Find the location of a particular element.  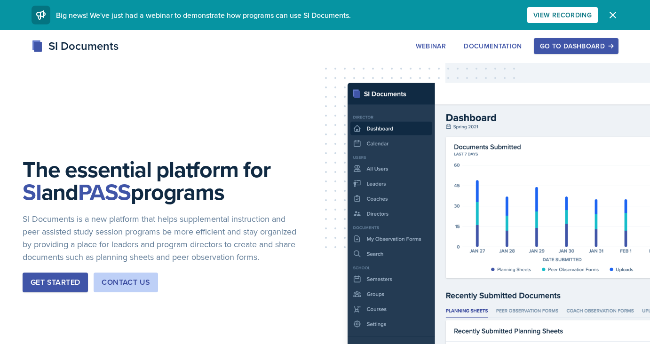

div: Webinar is located at coordinates (431, 46).